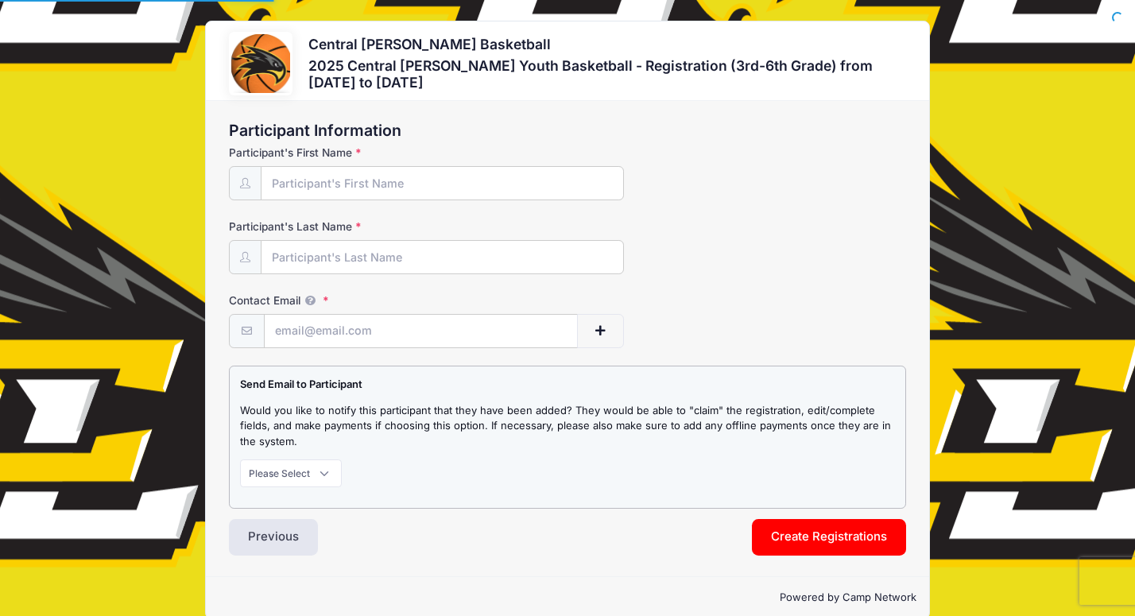 The height and width of the screenshot is (616, 1135). I want to click on p: Would you like to notify this participant that they have been added? They would be able to "claim..., so click(567, 426).